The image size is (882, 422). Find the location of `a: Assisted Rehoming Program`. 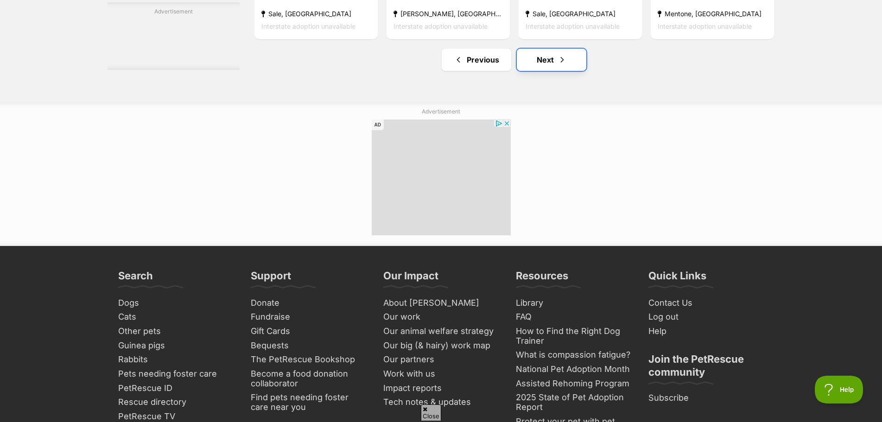

a: Assisted Rehoming Program is located at coordinates (574, 384).